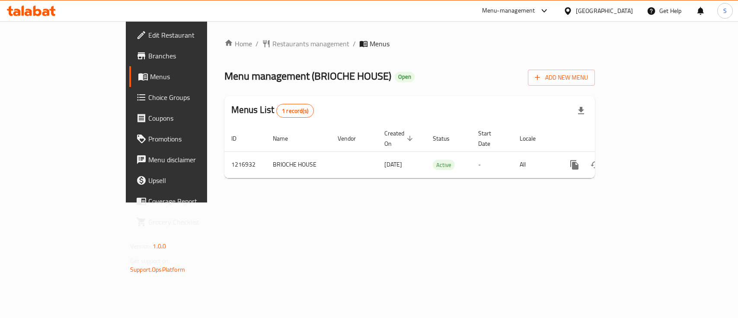 The width and height of the screenshot is (738, 318). Describe the element at coordinates (509, 11) in the screenshot. I see `div: Menu-management` at that location.